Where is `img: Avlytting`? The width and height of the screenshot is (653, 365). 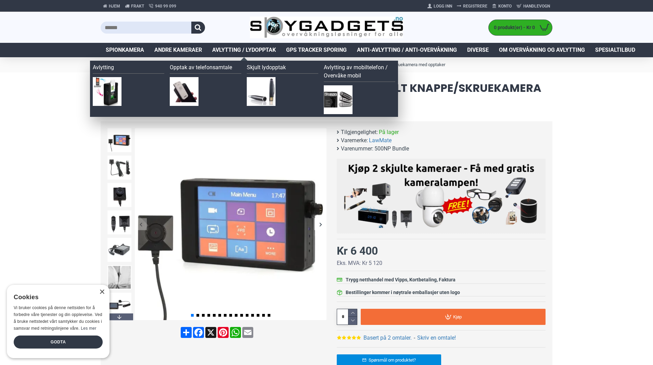 img: Avlytting is located at coordinates (107, 91).